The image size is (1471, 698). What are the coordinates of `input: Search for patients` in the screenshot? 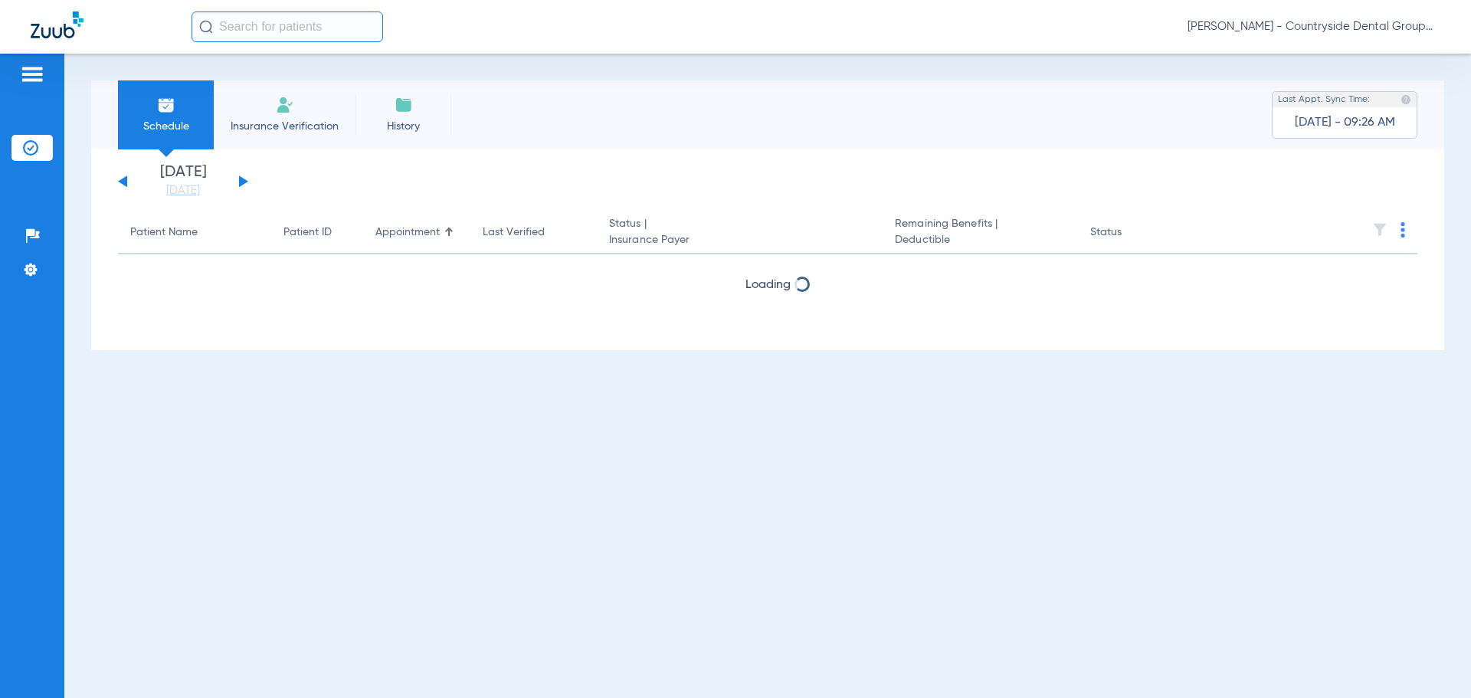 It's located at (287, 27).